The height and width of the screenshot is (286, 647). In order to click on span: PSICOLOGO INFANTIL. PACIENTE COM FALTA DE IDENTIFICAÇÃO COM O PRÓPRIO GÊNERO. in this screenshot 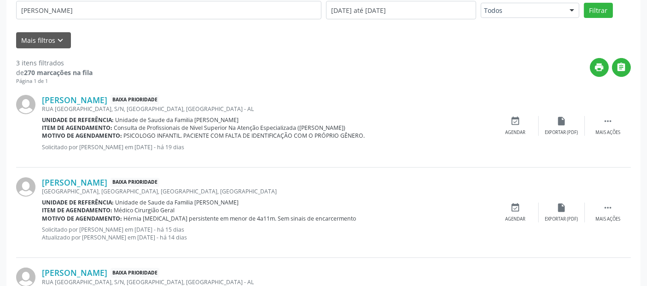, I will do `click(244, 135)`.